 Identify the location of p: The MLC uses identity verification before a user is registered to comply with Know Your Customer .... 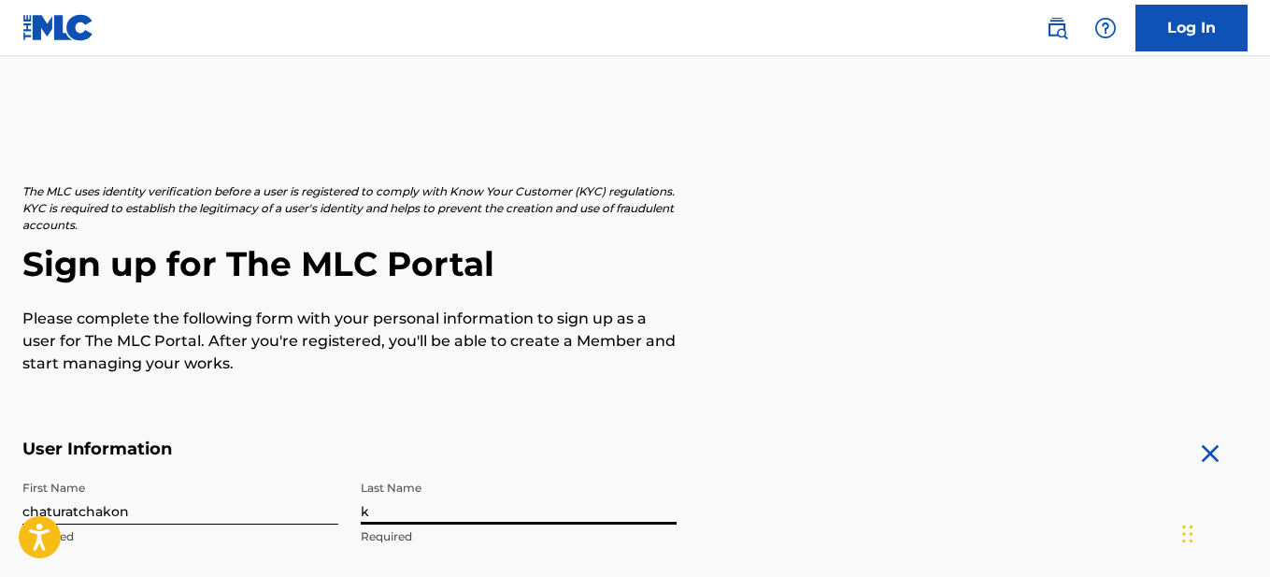
(350, 208).